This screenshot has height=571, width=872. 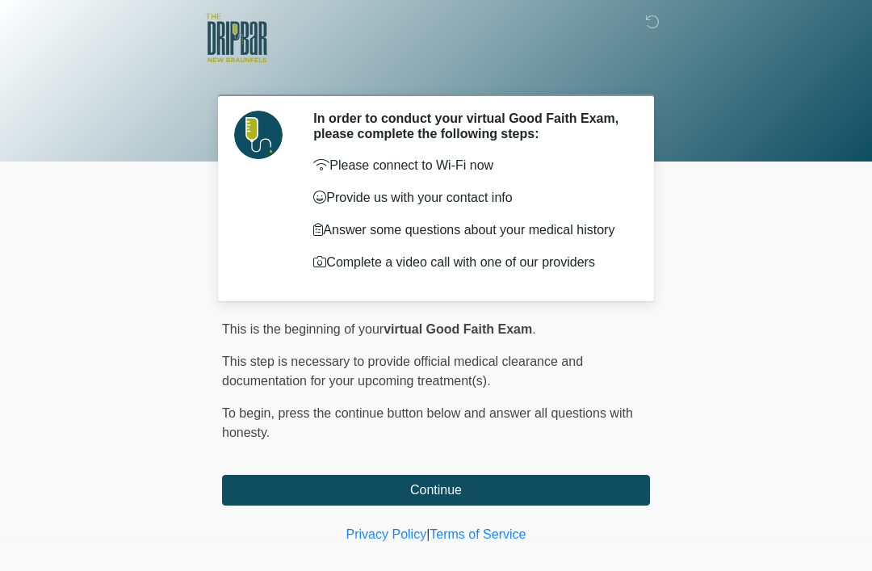 What do you see at coordinates (387, 533) in the screenshot?
I see `a: Privacy Policy` at bounding box center [387, 533].